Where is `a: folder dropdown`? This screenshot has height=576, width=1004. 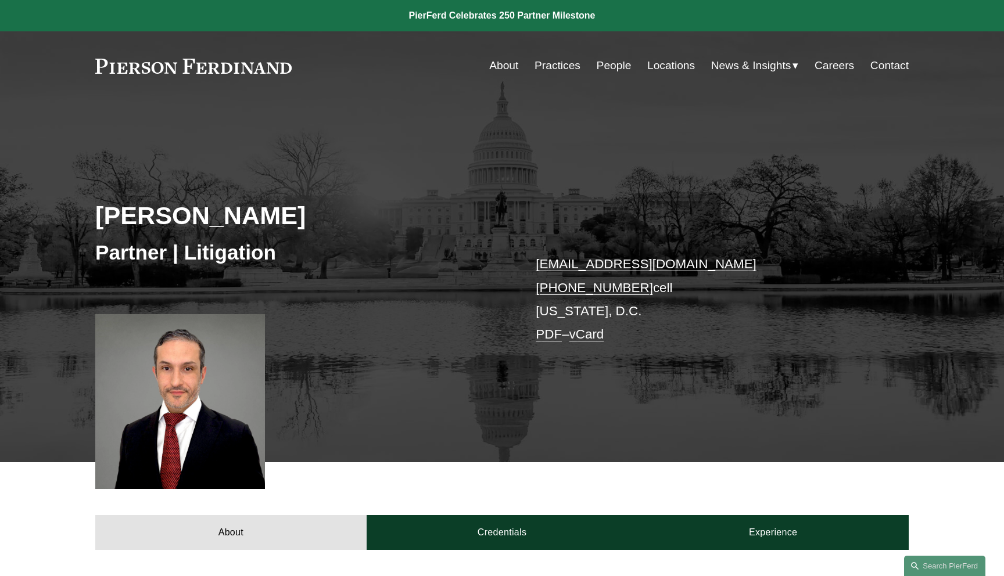 a: folder dropdown is located at coordinates (755, 66).